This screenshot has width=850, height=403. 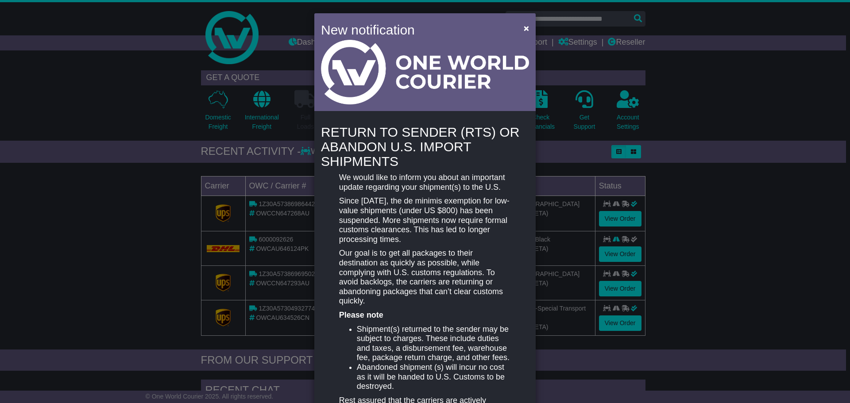 What do you see at coordinates (425, 72) in the screenshot?
I see `img: Light` at bounding box center [425, 72].